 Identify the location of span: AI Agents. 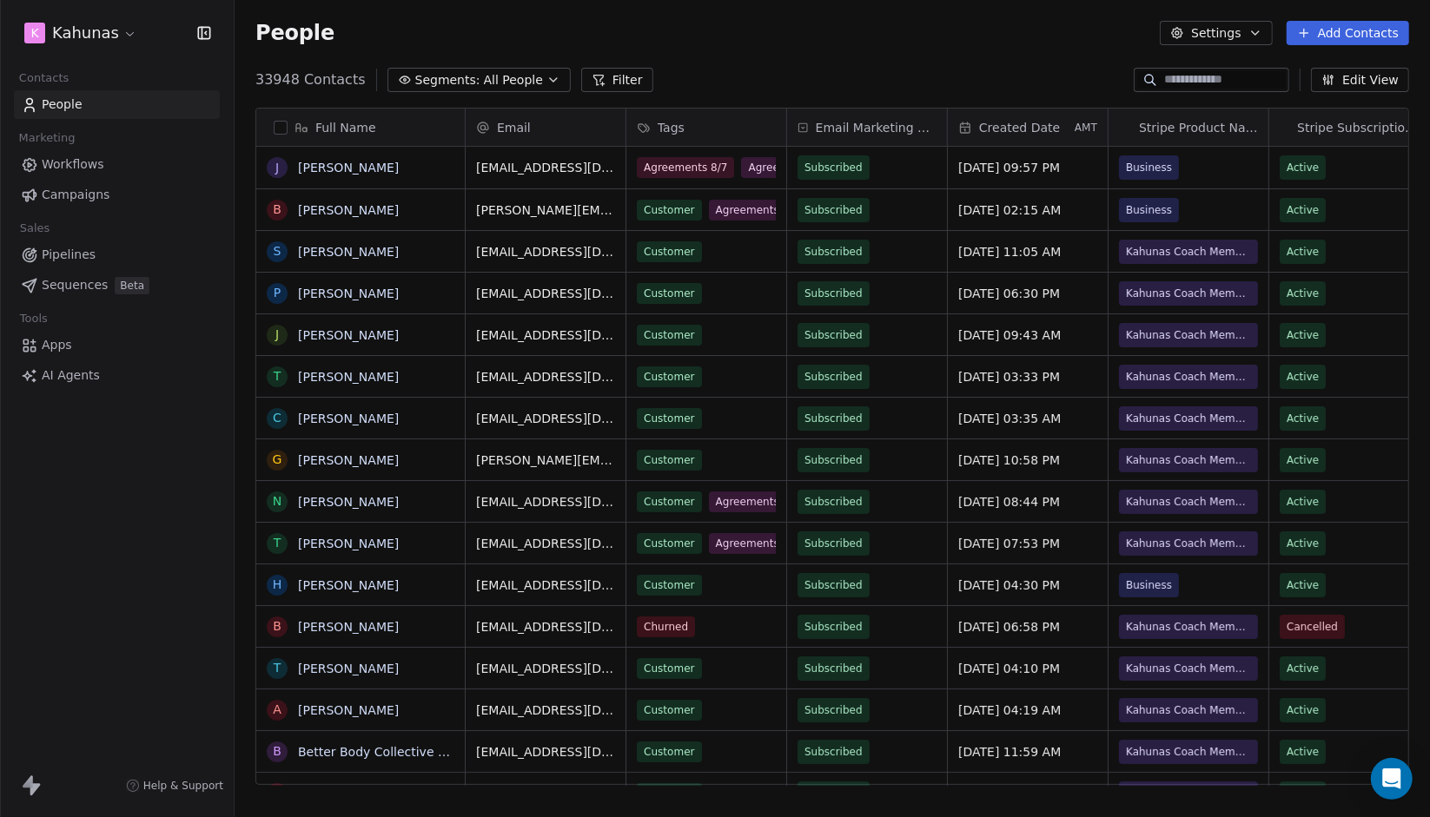
(70, 375).